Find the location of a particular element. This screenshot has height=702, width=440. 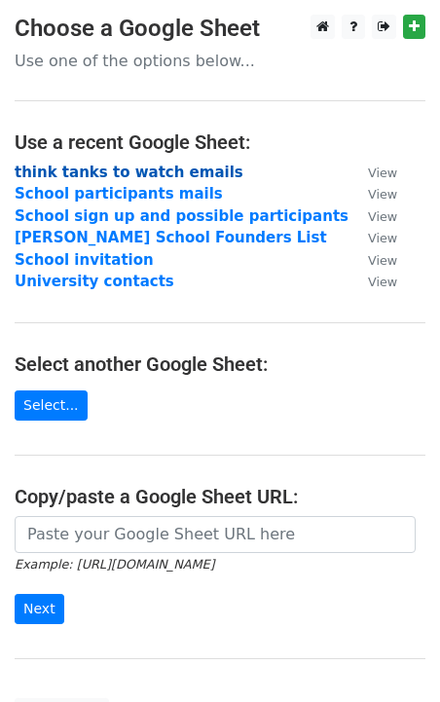

strong: think tanks to watch emails is located at coordinates (128, 172).